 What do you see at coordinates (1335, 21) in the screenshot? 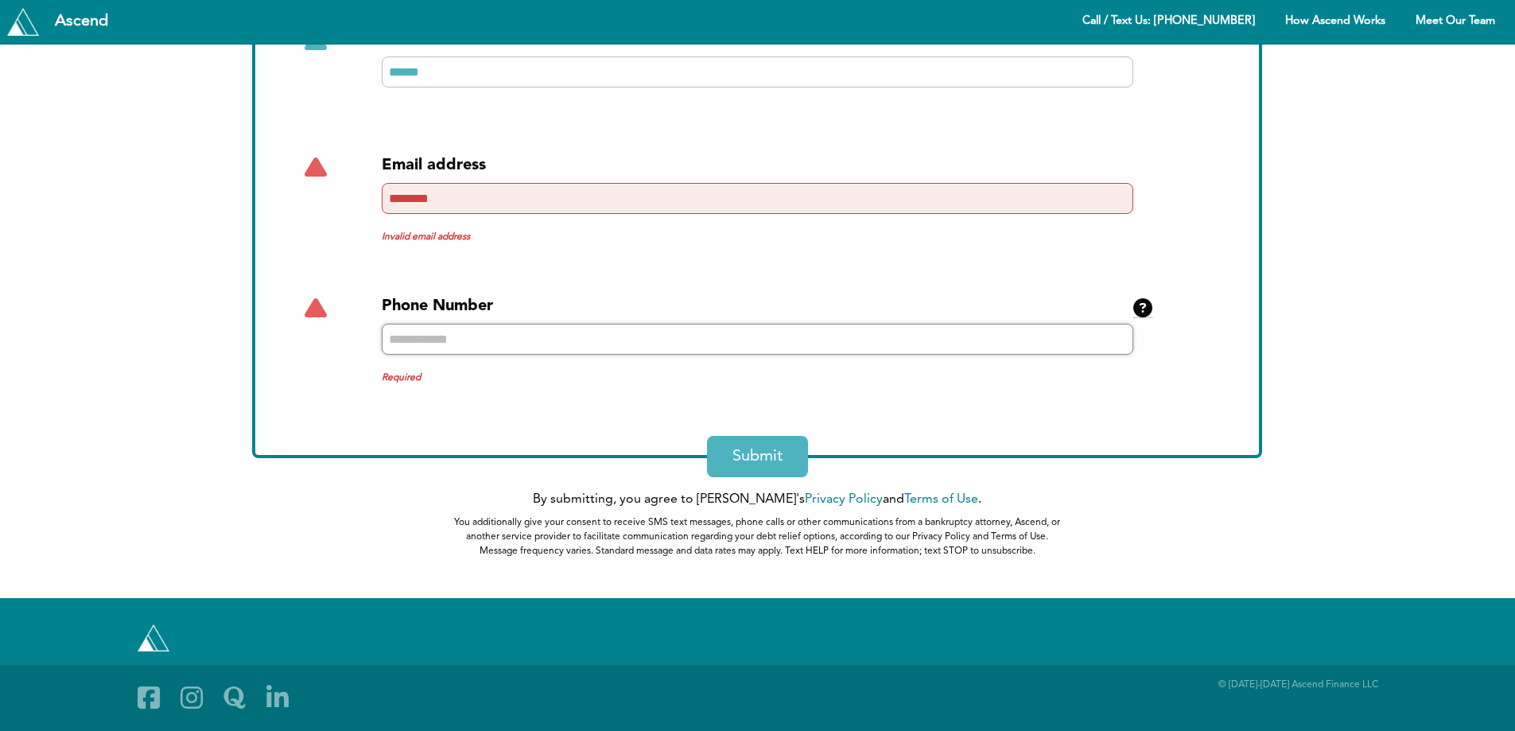
I see `a: How Ascend Works` at bounding box center [1335, 21].